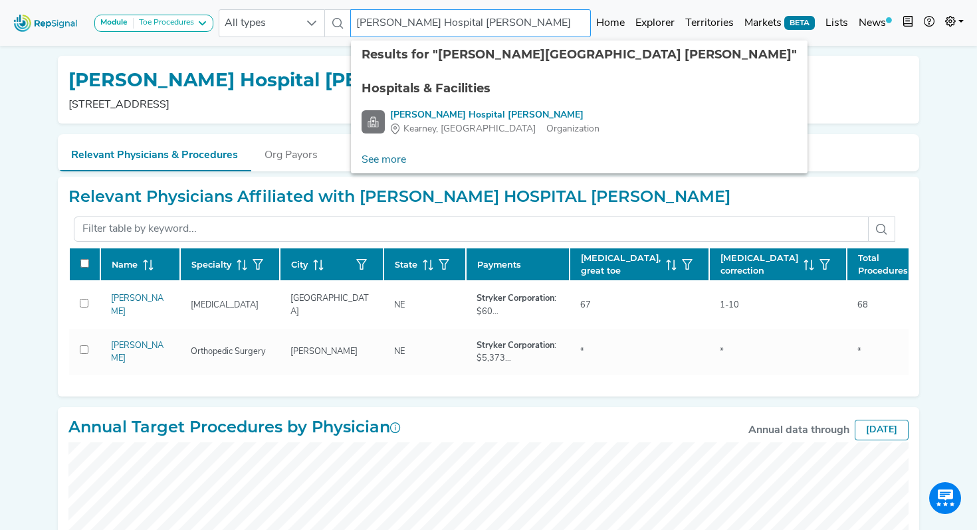 The height and width of the screenshot is (530, 977). Describe the element at coordinates (211, 265) in the screenshot. I see `span: Specialty` at that location.